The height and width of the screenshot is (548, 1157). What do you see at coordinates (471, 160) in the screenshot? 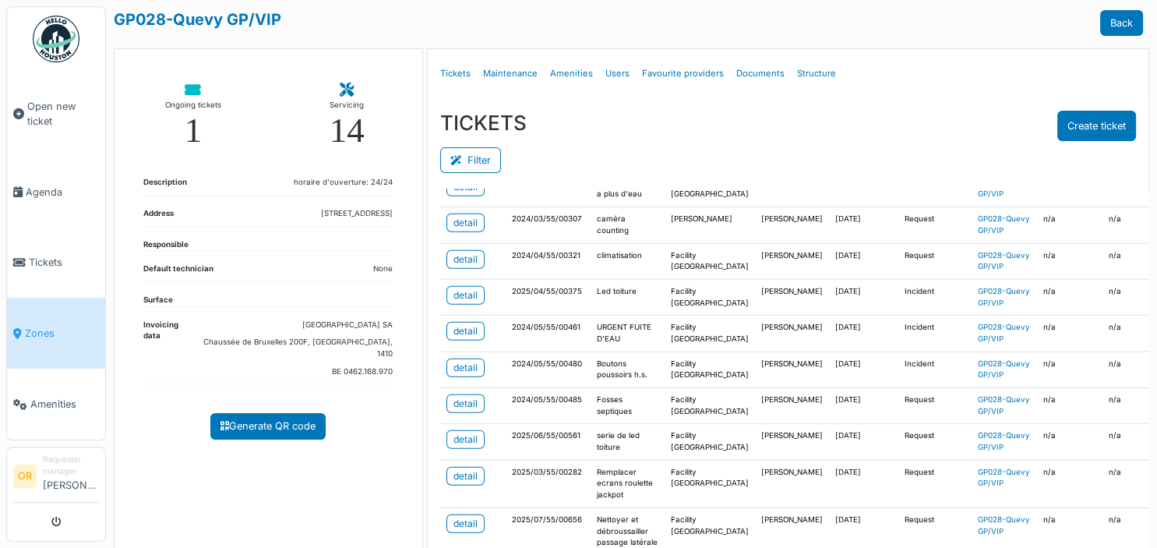
I see `button: Filter` at bounding box center [471, 160].